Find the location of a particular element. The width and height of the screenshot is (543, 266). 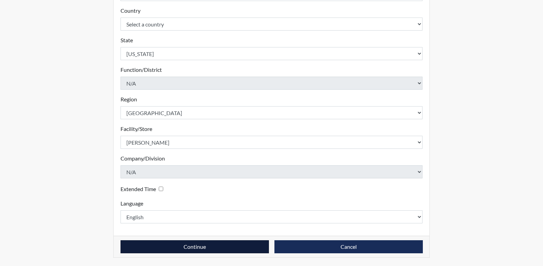

label: Company/Division is located at coordinates (142, 159).